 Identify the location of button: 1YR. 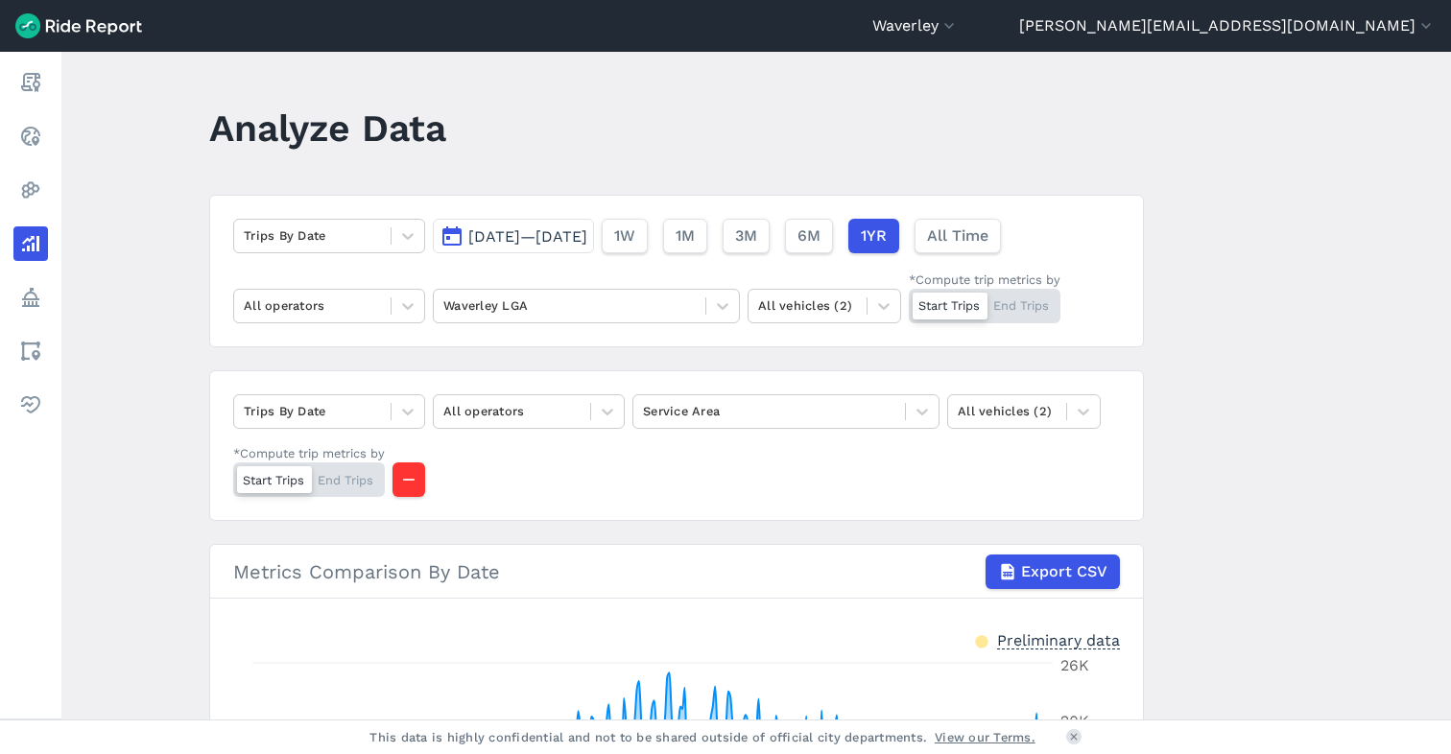
(873, 236).